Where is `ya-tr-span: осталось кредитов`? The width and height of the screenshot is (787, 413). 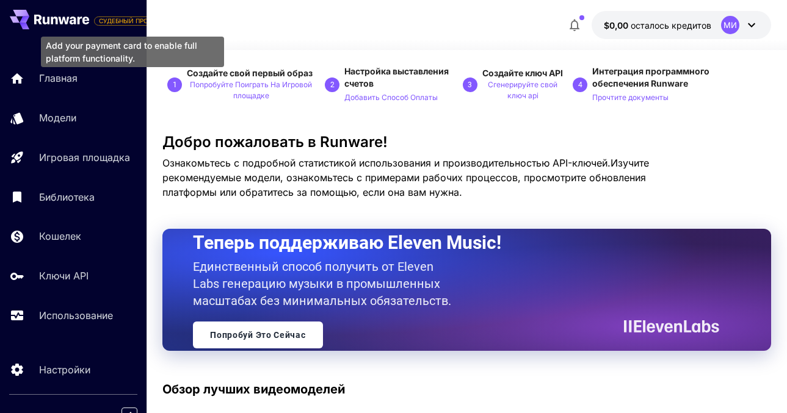
ya-tr-span: осталось кредитов is located at coordinates (671, 25).